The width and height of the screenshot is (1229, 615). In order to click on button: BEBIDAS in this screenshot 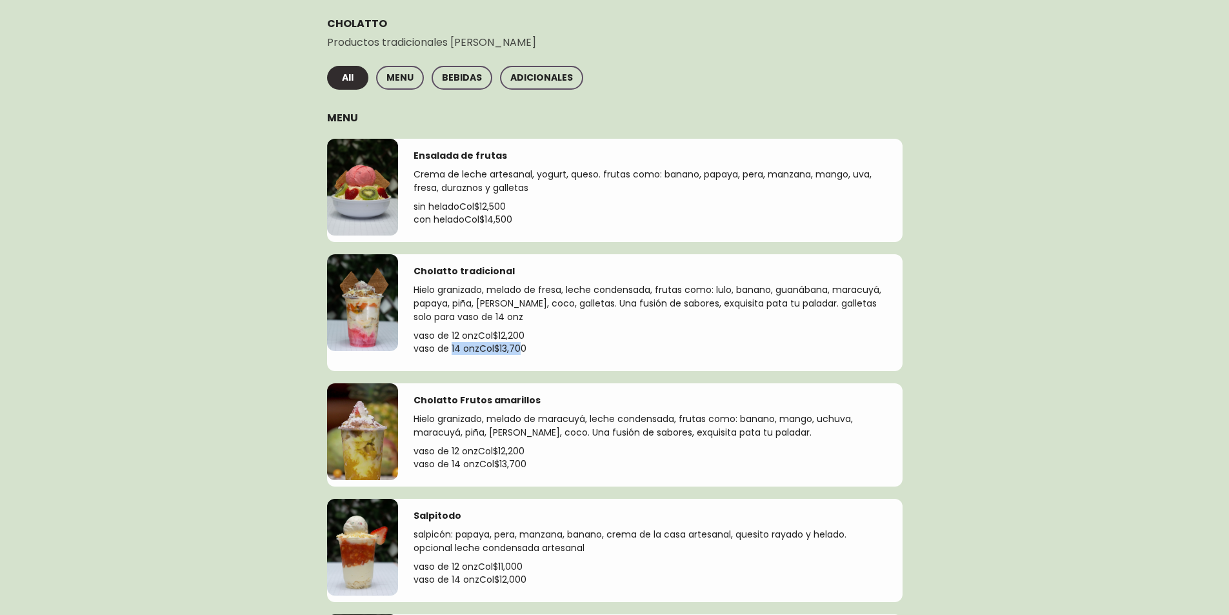, I will do `click(462, 77)`.